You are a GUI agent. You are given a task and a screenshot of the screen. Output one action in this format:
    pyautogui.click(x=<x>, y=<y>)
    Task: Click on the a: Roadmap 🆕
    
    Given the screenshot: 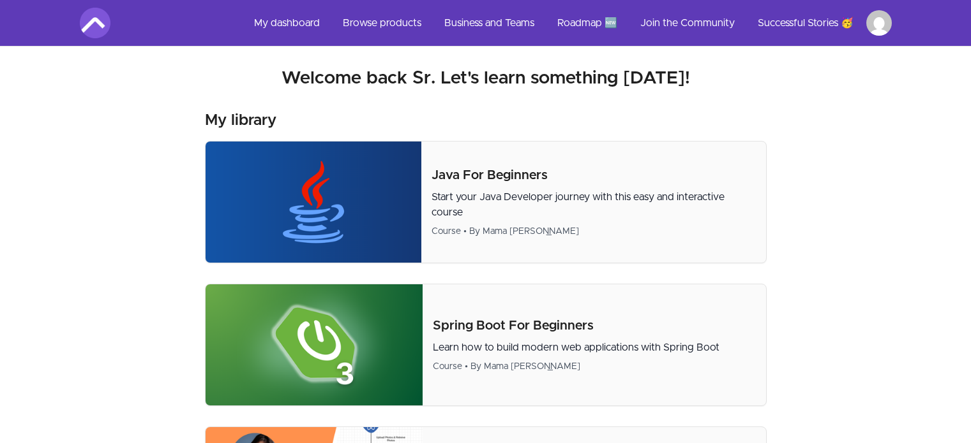 What is the action you would take?
    pyautogui.click(x=587, y=23)
    